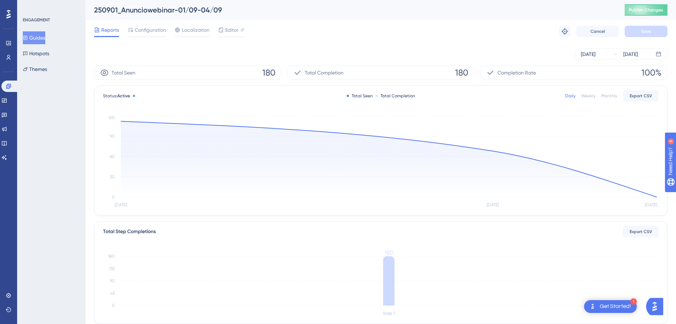 Image resolution: width=676 pixels, height=324 pixels. Describe the element at coordinates (646, 31) in the screenshot. I see `button: Save` at that location.